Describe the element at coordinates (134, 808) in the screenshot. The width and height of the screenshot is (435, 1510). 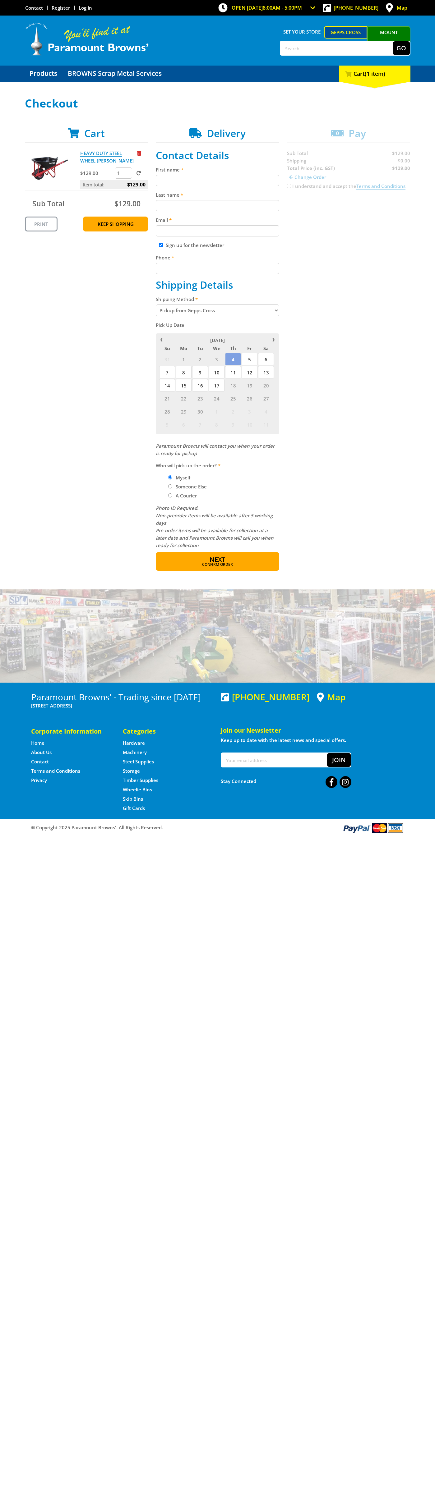
I see `a: Go to the Gift Cards page` at that location.